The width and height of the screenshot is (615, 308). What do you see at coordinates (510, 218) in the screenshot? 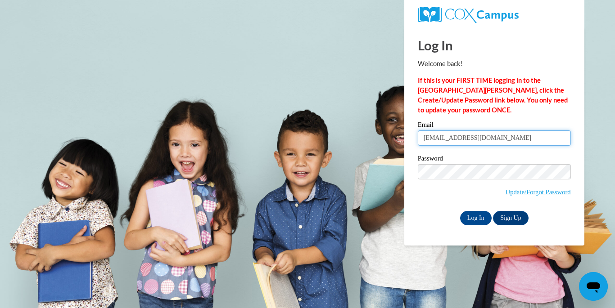
I see `a: Sign Up` at bounding box center [510, 218].